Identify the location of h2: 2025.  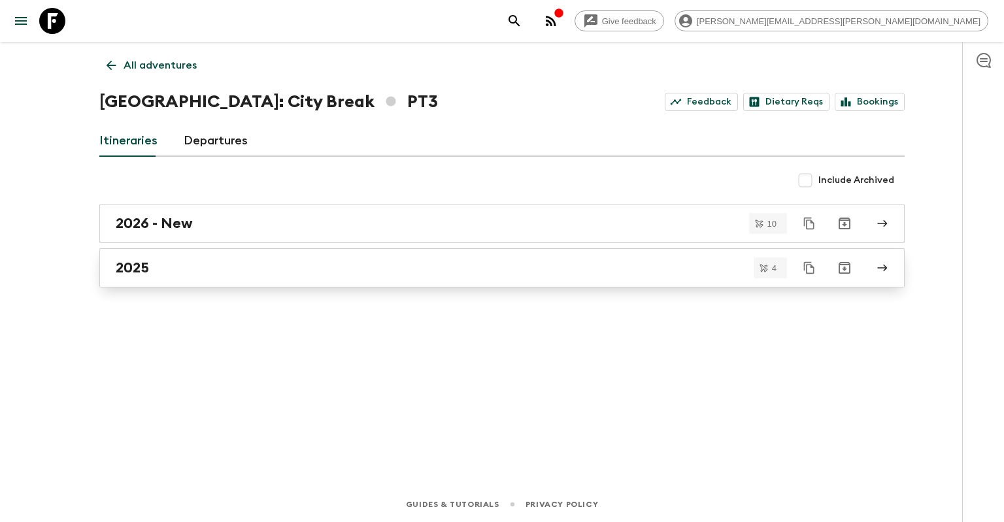
(132, 268).